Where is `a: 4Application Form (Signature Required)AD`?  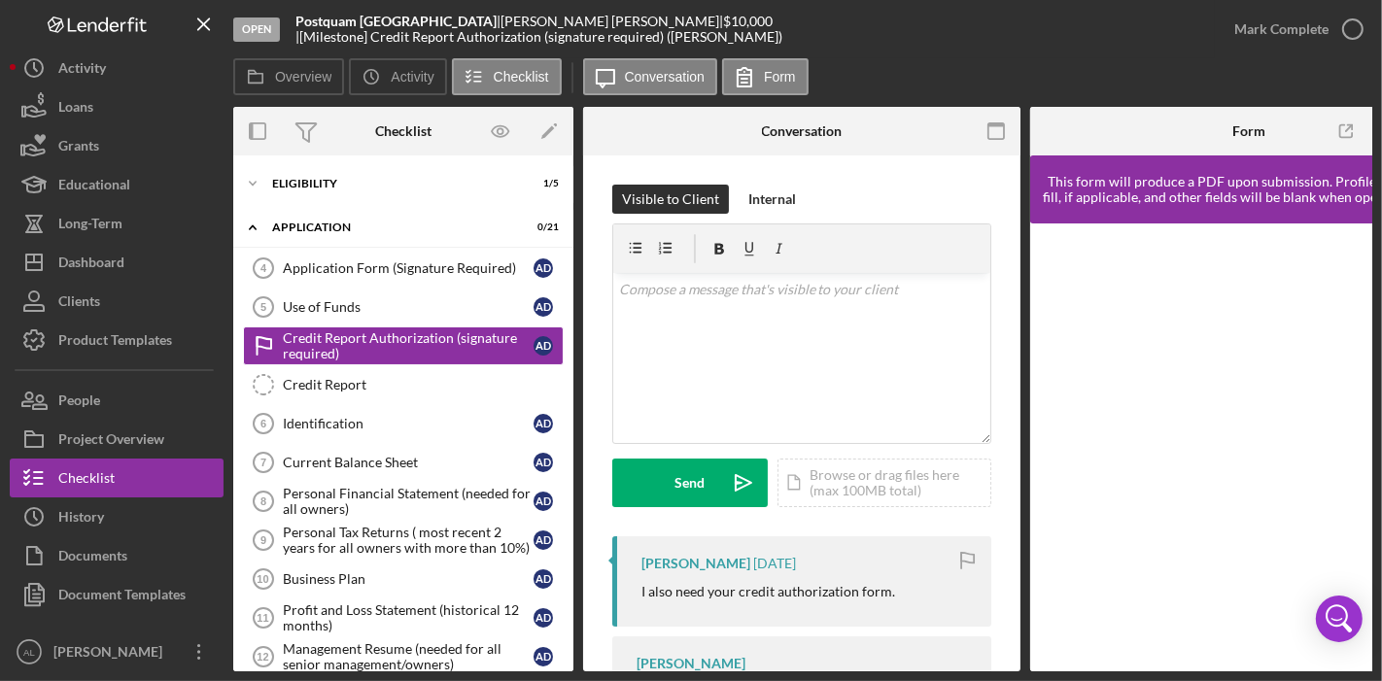 a: 4Application Form (Signature Required)AD is located at coordinates (403, 268).